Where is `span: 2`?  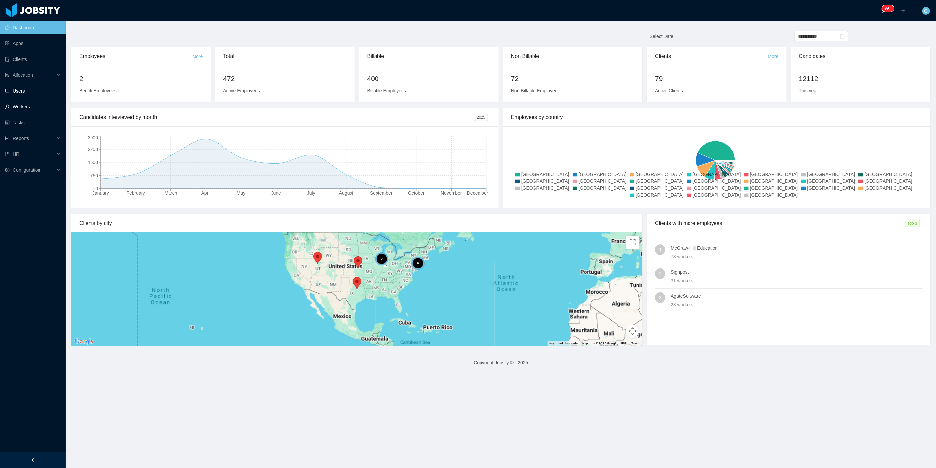
span: 2 is located at coordinates (660, 273).